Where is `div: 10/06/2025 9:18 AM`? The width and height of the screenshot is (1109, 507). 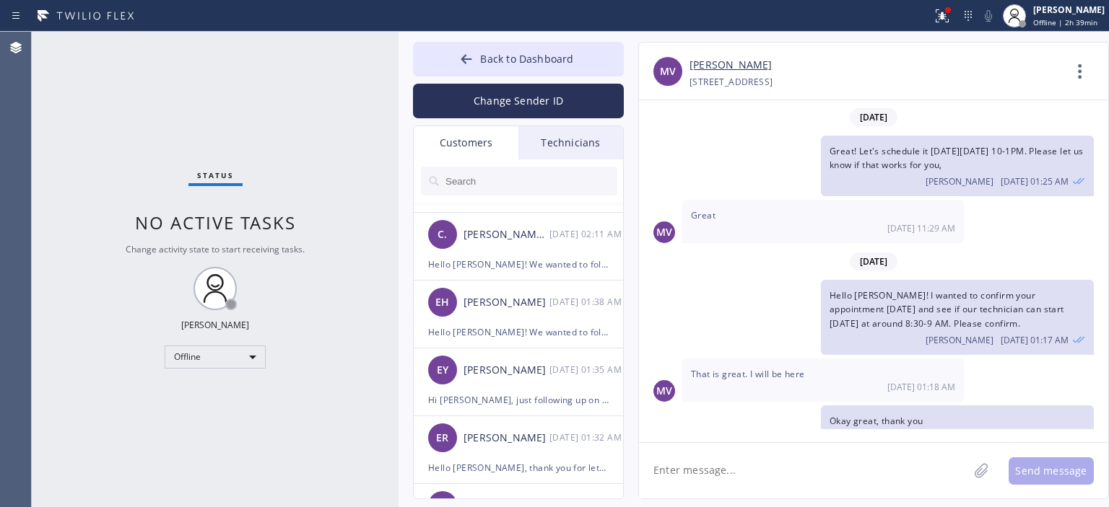
div: 10/06/2025 9:18 AM is located at coordinates (823, 380).